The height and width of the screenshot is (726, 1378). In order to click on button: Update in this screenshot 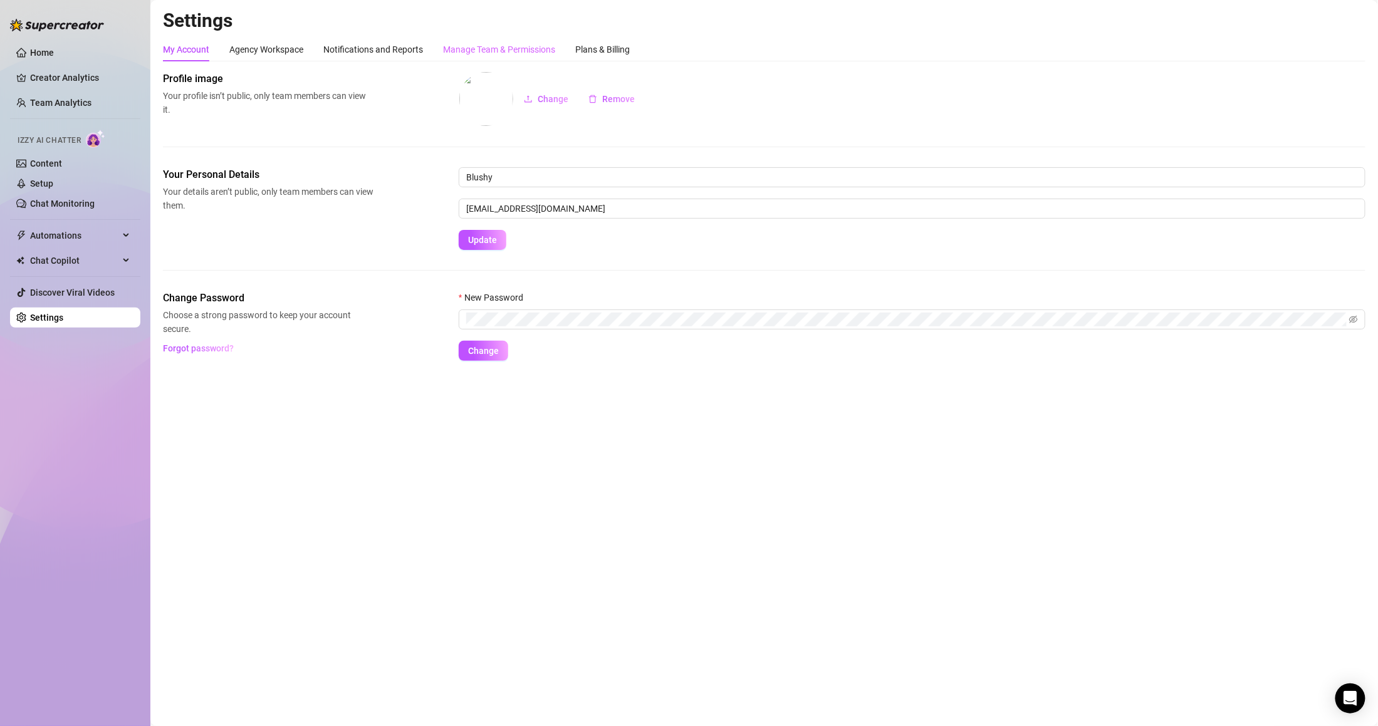, I will do `click(482, 240)`.